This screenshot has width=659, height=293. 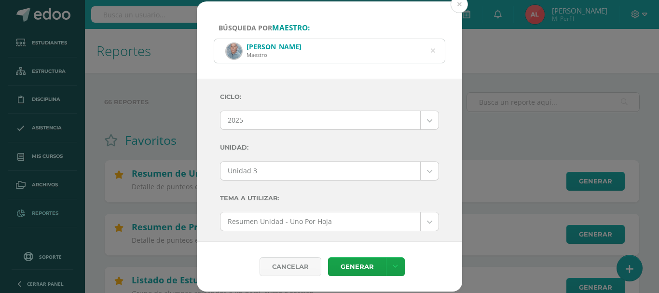 What do you see at coordinates (357, 266) in the screenshot?
I see `a: Generar` at bounding box center [357, 266].